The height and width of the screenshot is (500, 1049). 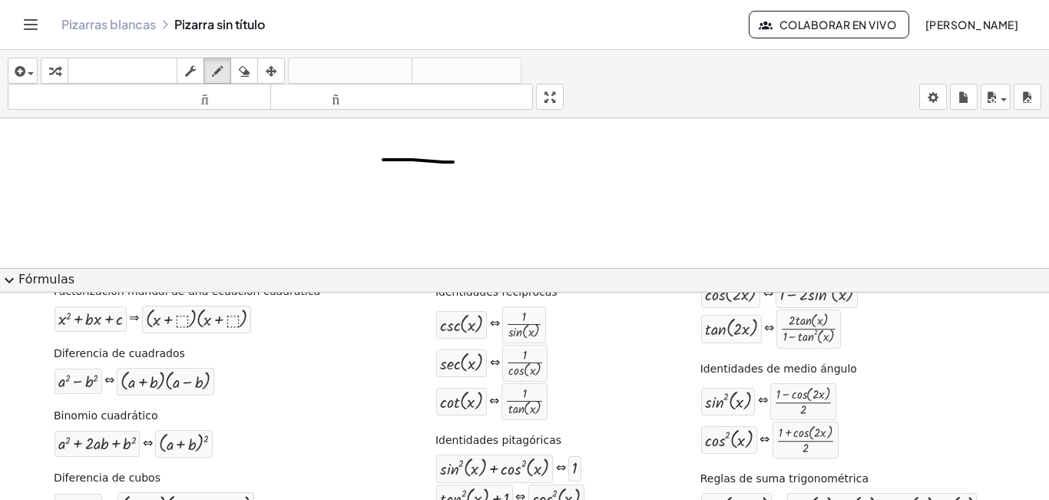 I want to click on font: Identidades de medio ángulo, so click(x=779, y=369).